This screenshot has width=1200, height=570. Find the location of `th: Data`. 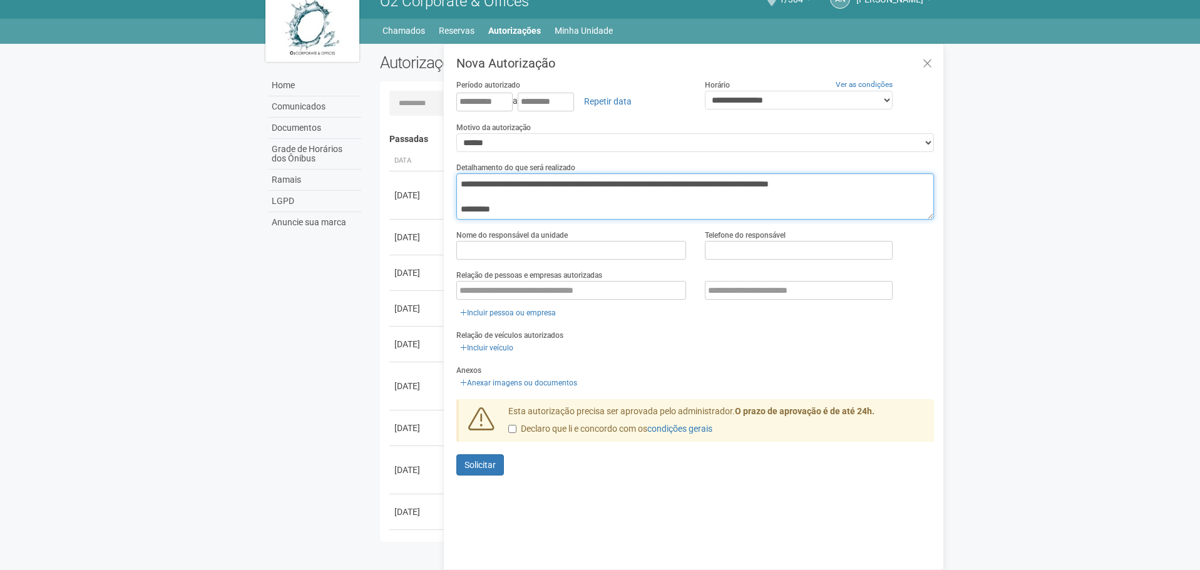

th: Data is located at coordinates (417, 161).